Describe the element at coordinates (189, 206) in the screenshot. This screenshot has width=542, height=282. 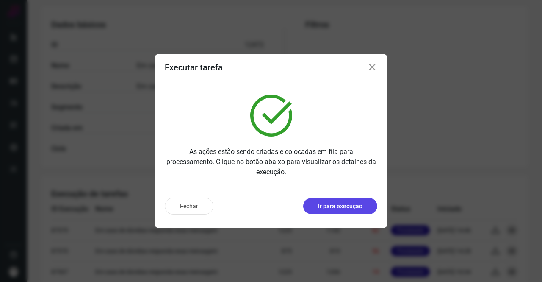
I see `button: Fechar` at that location.